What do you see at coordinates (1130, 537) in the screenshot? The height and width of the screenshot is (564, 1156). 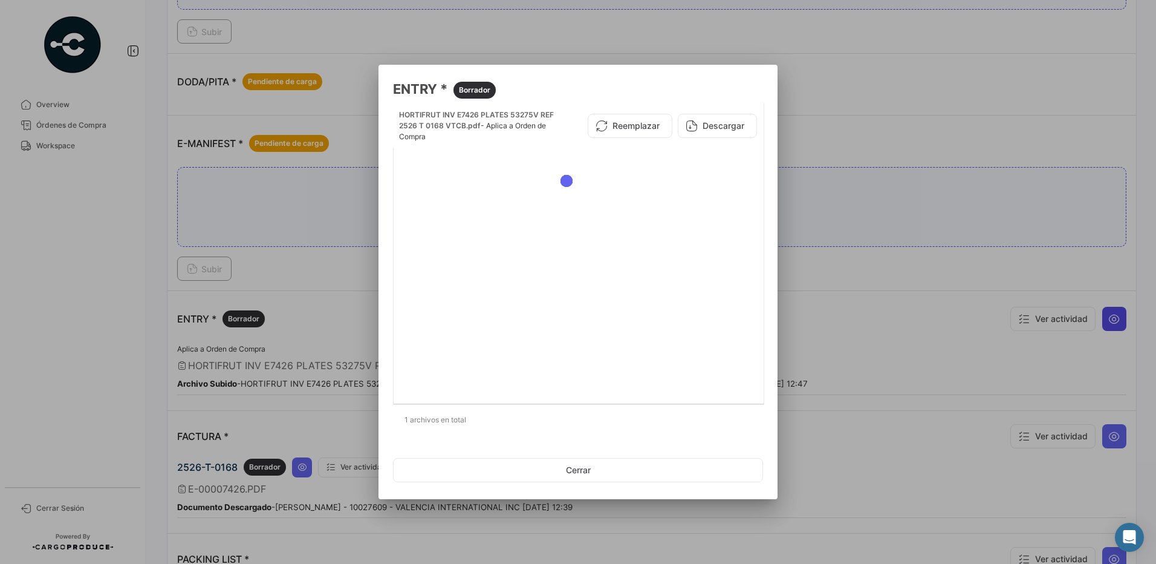 I see `div: Abrir Intercom Messenger` at bounding box center [1130, 537].